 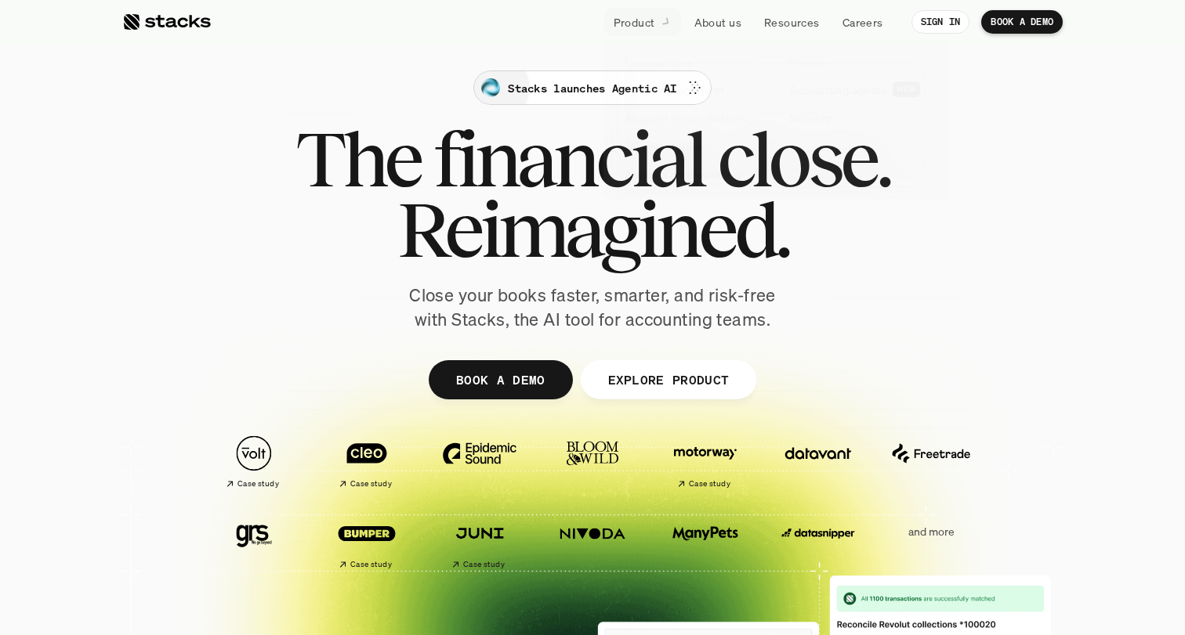 I want to click on p: Product, so click(x=634, y=22).